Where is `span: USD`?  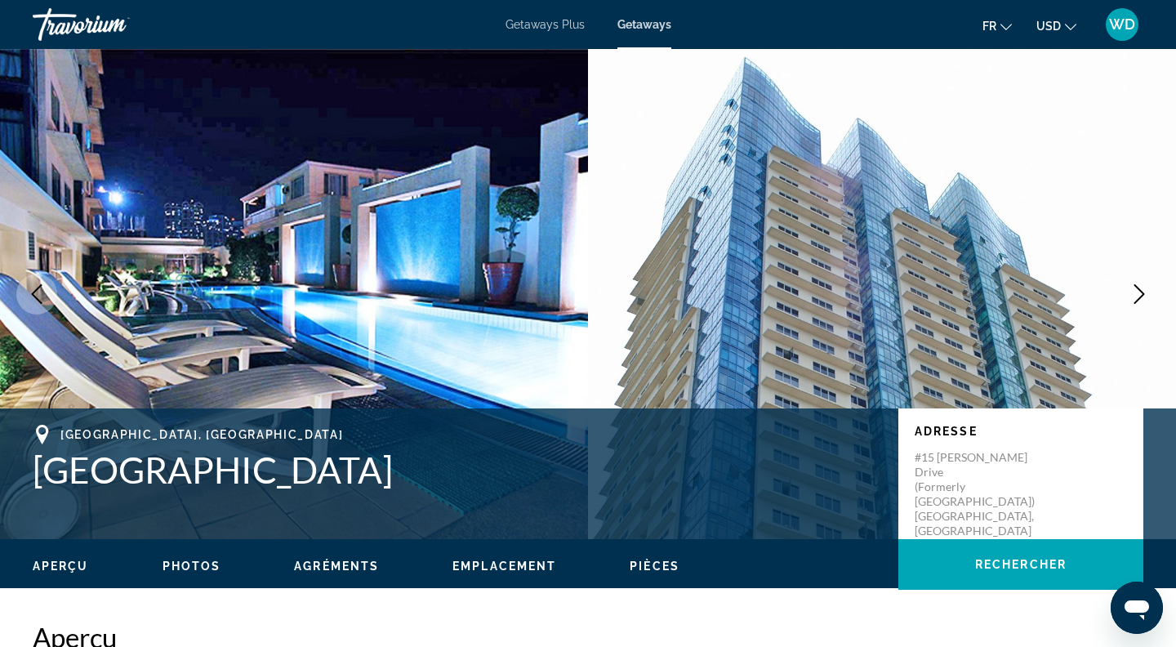
span: USD is located at coordinates (1049, 26).